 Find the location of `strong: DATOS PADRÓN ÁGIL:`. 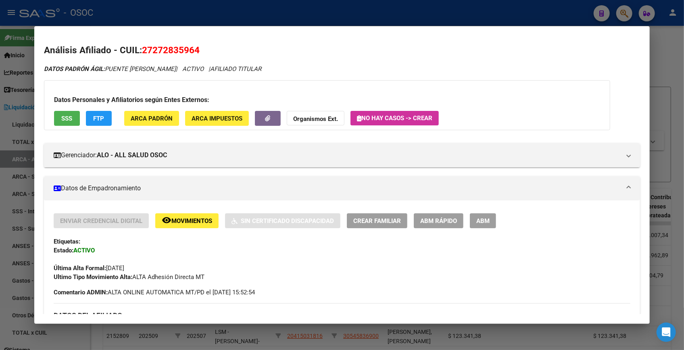

strong: DATOS PADRÓN ÁGIL: is located at coordinates (74, 69).